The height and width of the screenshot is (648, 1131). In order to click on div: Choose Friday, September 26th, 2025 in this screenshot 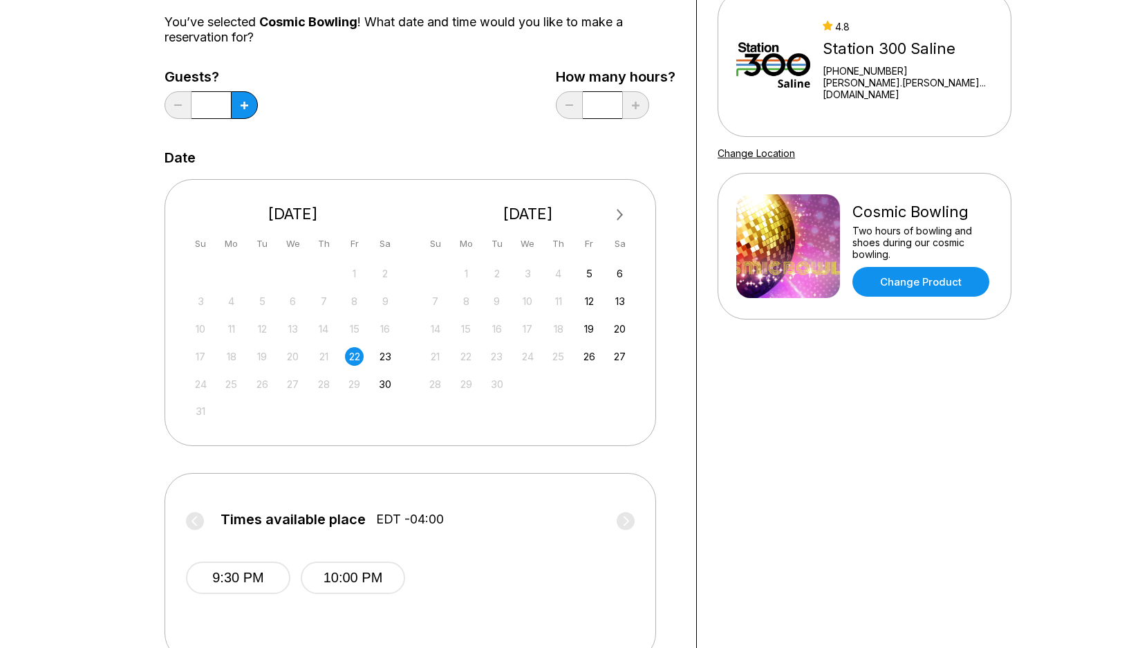, I will do `click(589, 356)`.